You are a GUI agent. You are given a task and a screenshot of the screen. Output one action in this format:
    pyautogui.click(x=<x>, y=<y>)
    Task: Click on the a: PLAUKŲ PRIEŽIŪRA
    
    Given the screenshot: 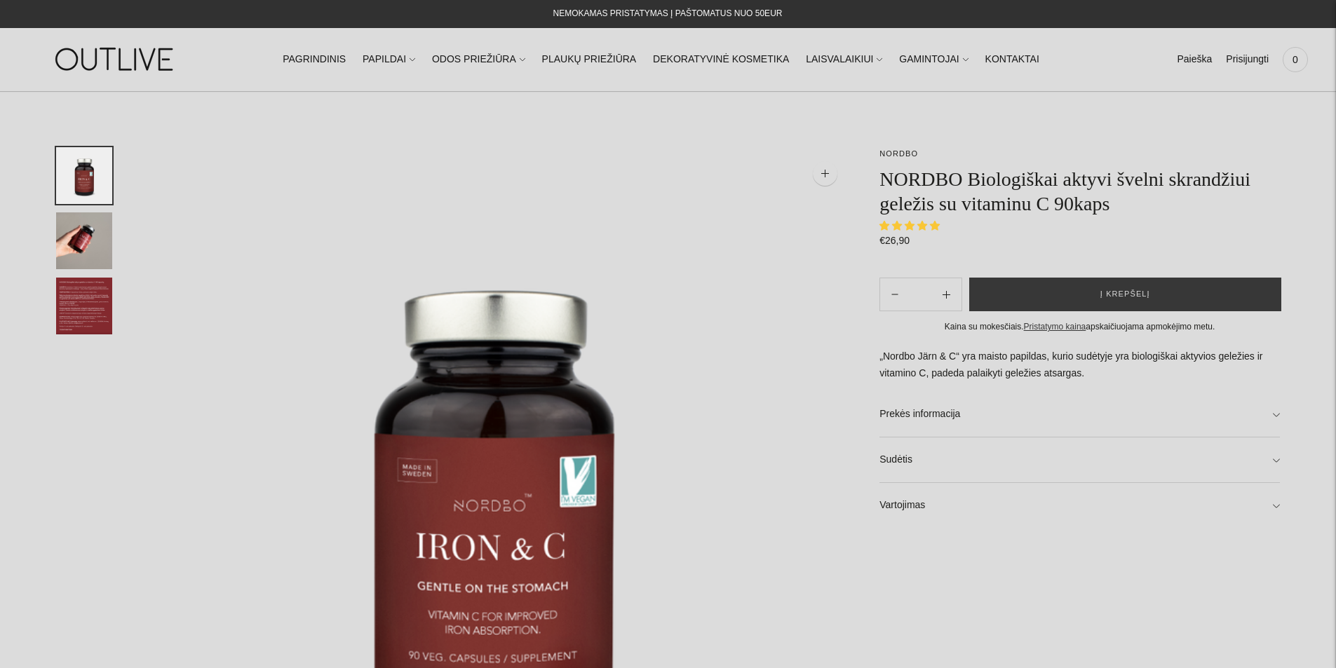 What is the action you would take?
    pyautogui.click(x=589, y=60)
    